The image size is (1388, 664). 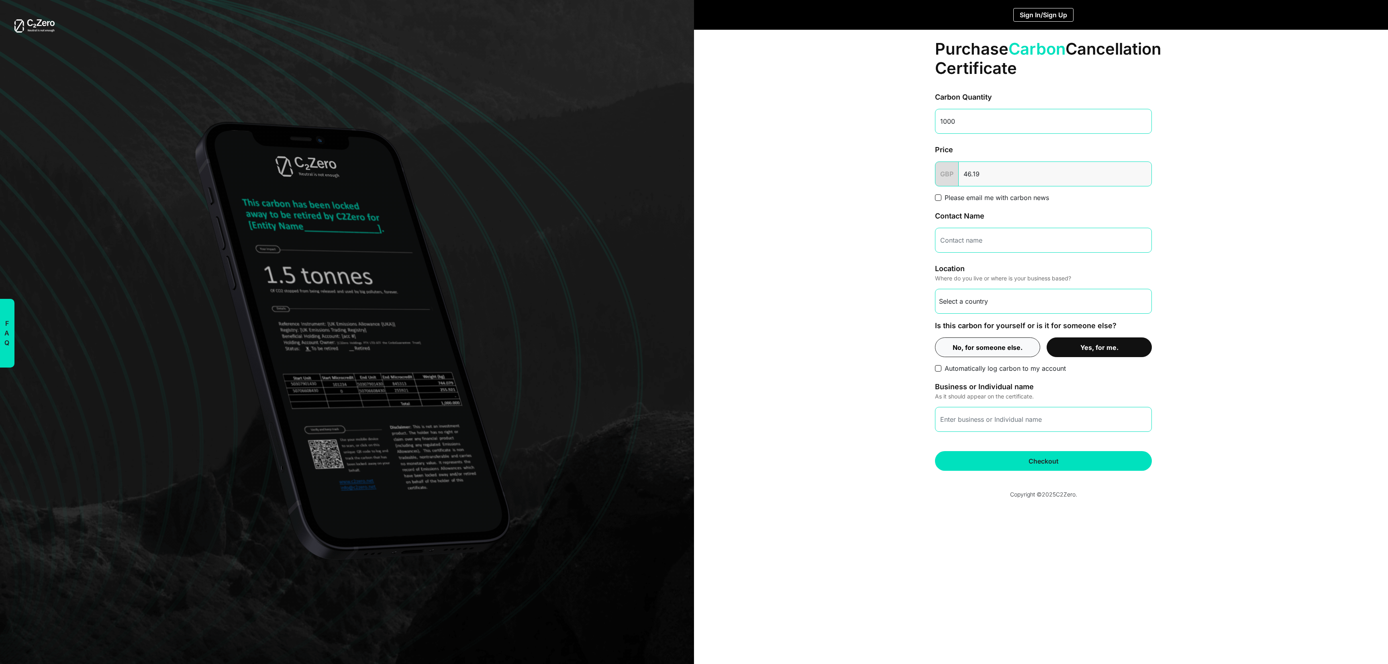 What do you see at coordinates (1044, 15) in the screenshot?
I see `button: Sign In/Sign Up` at bounding box center [1044, 15].